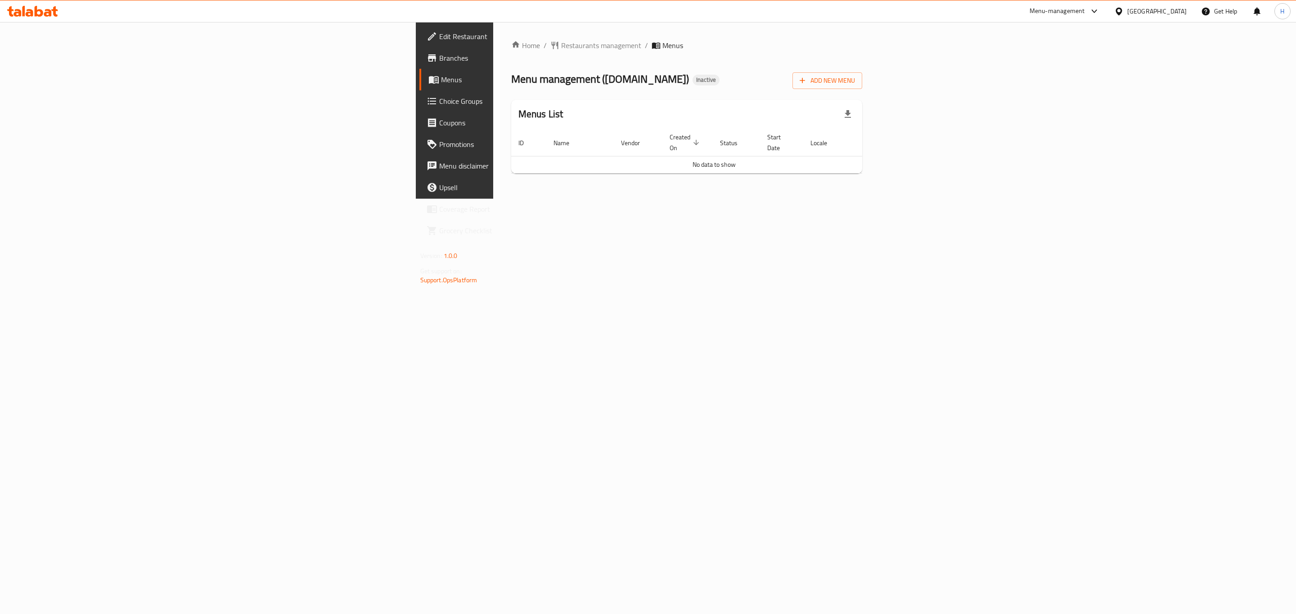  What do you see at coordinates (532, 231) in the screenshot?
I see `span: Grocery Checklist` at bounding box center [532, 231].